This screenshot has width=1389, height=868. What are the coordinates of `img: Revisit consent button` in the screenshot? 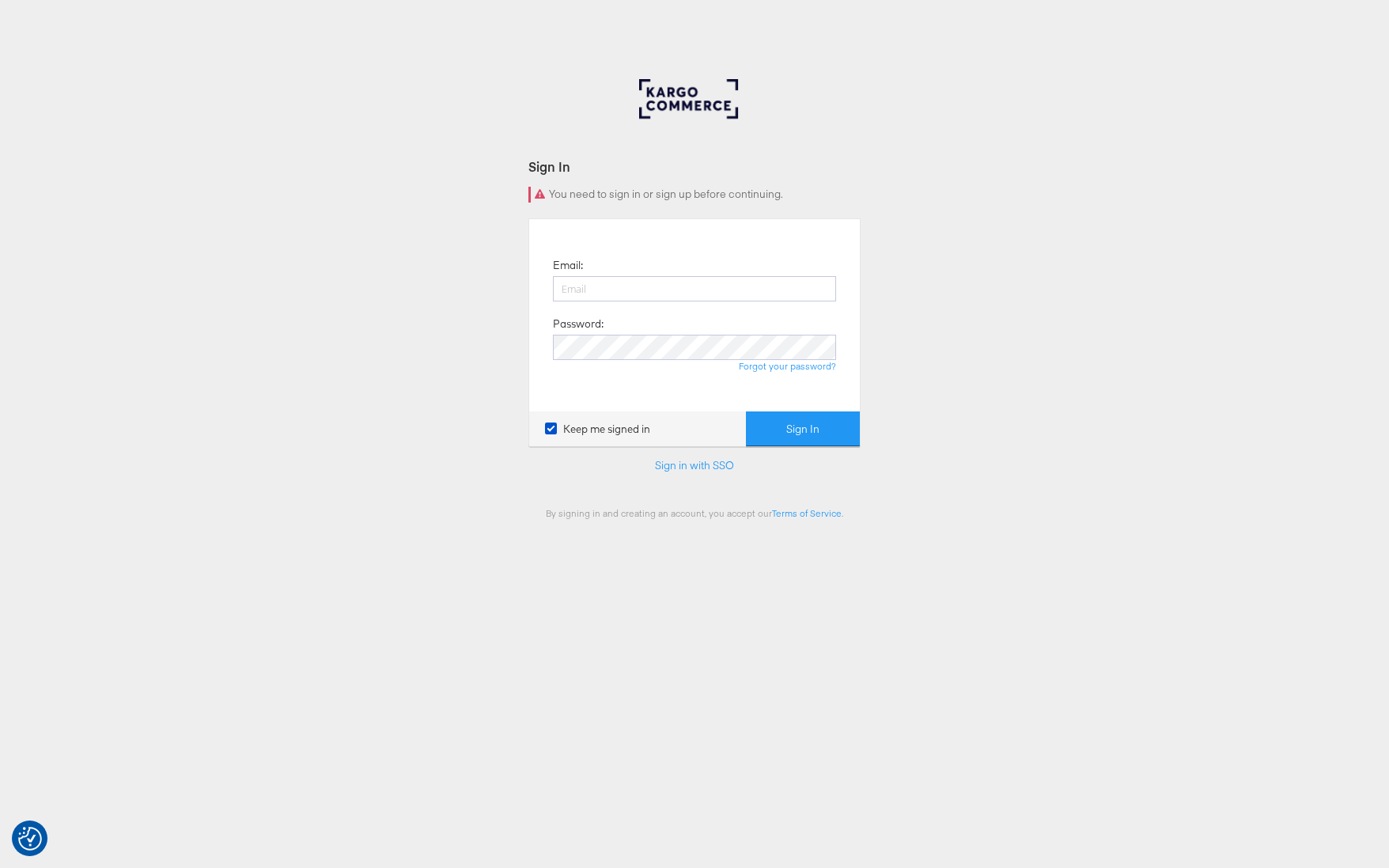 It's located at (30, 839).